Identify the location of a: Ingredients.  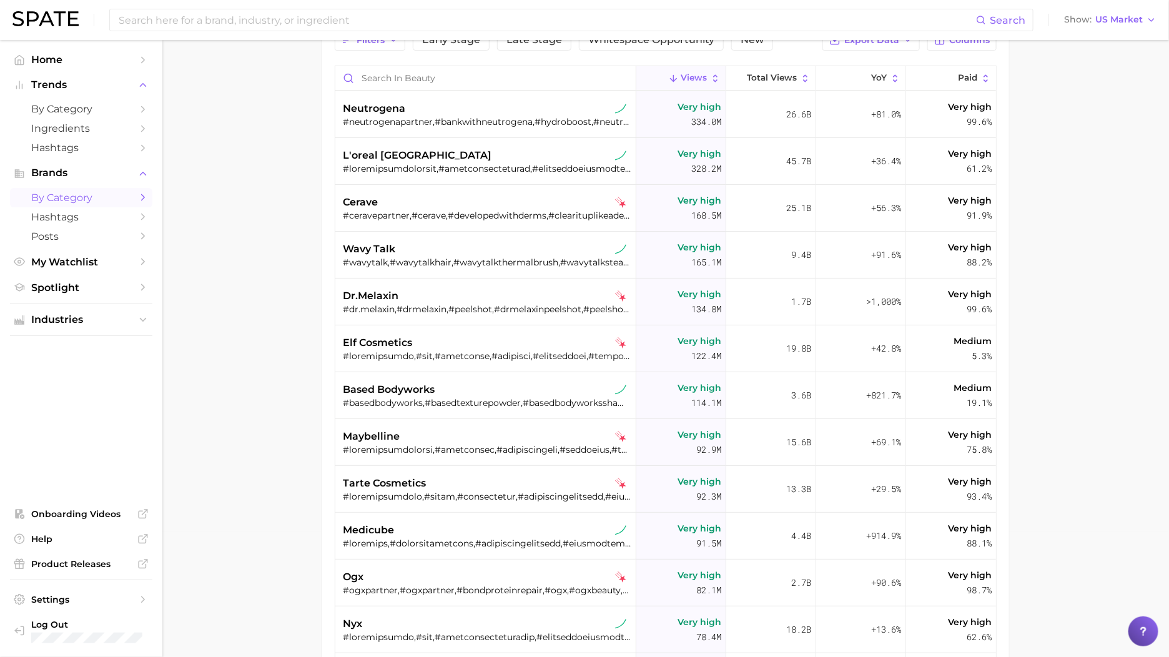
(81, 128).